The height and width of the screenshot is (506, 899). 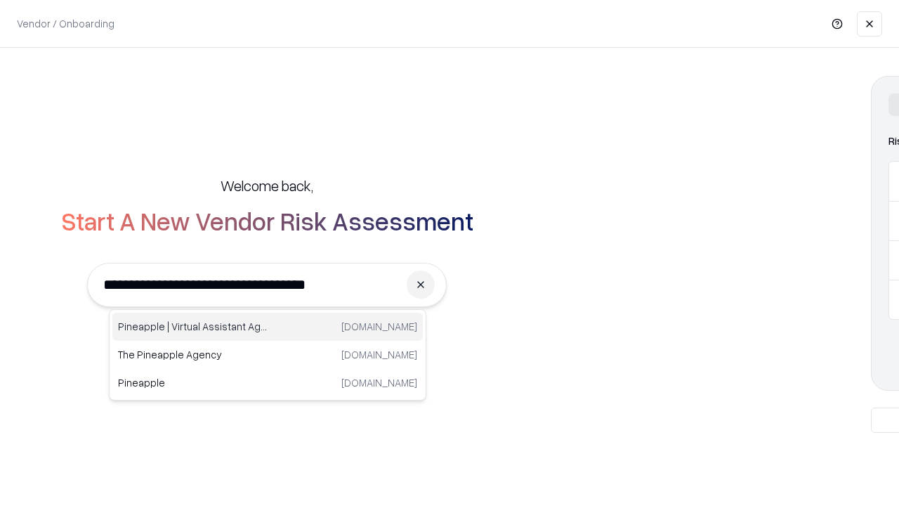 I want to click on h2: Start A New Vendor Risk Assessment, so click(x=267, y=221).